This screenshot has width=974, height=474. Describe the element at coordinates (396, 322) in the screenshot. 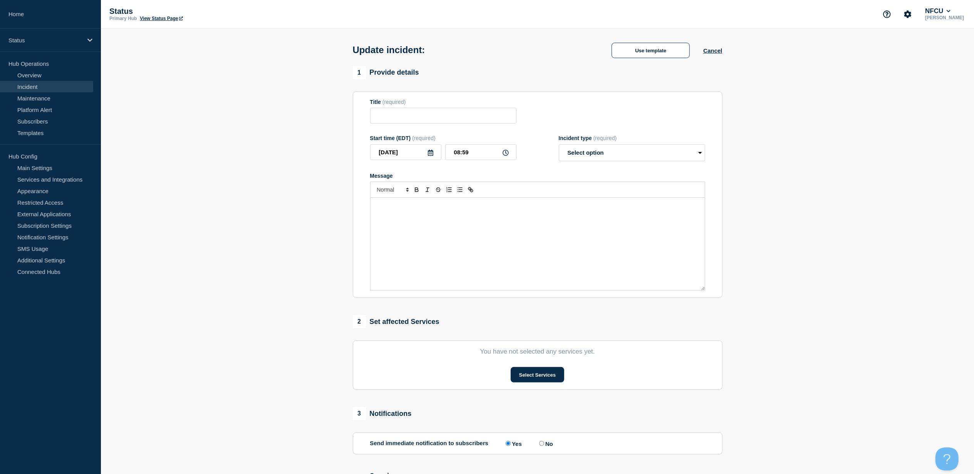

I see `div: Set affected Services` at that location.